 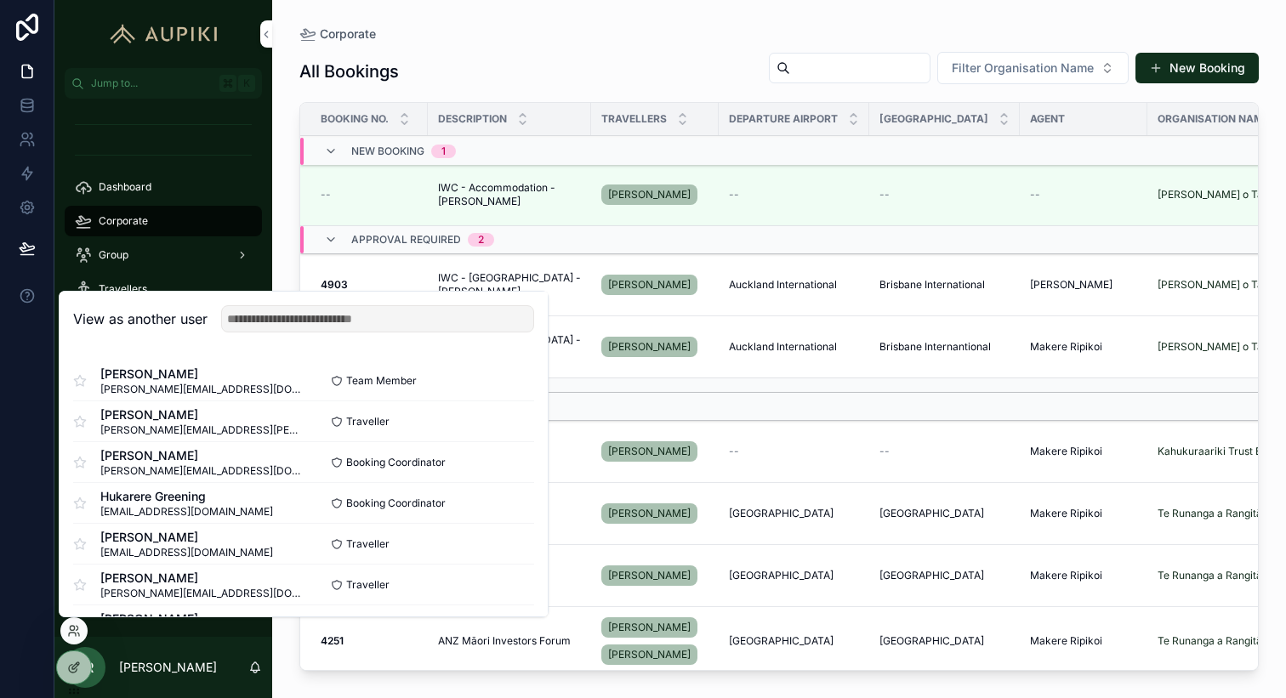 What do you see at coordinates (944, 347) in the screenshot?
I see `a: Brisbane Internantional` at bounding box center [944, 347].